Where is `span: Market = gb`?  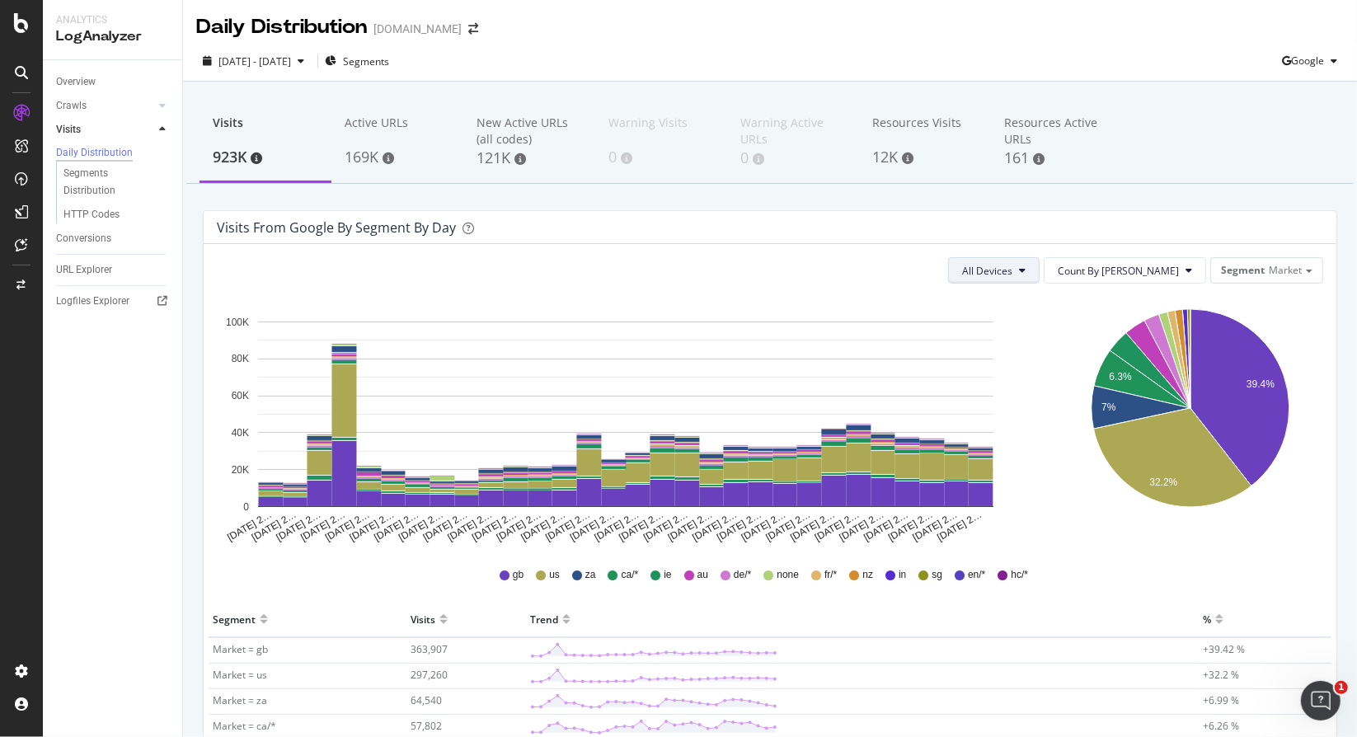
span: Market = gb is located at coordinates (240, 649).